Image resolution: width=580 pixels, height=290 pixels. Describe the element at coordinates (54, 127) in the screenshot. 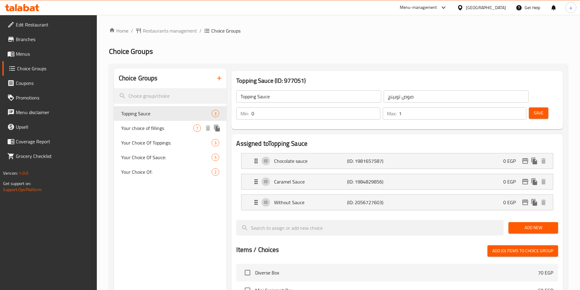

I see `span: Upsell` at that location.